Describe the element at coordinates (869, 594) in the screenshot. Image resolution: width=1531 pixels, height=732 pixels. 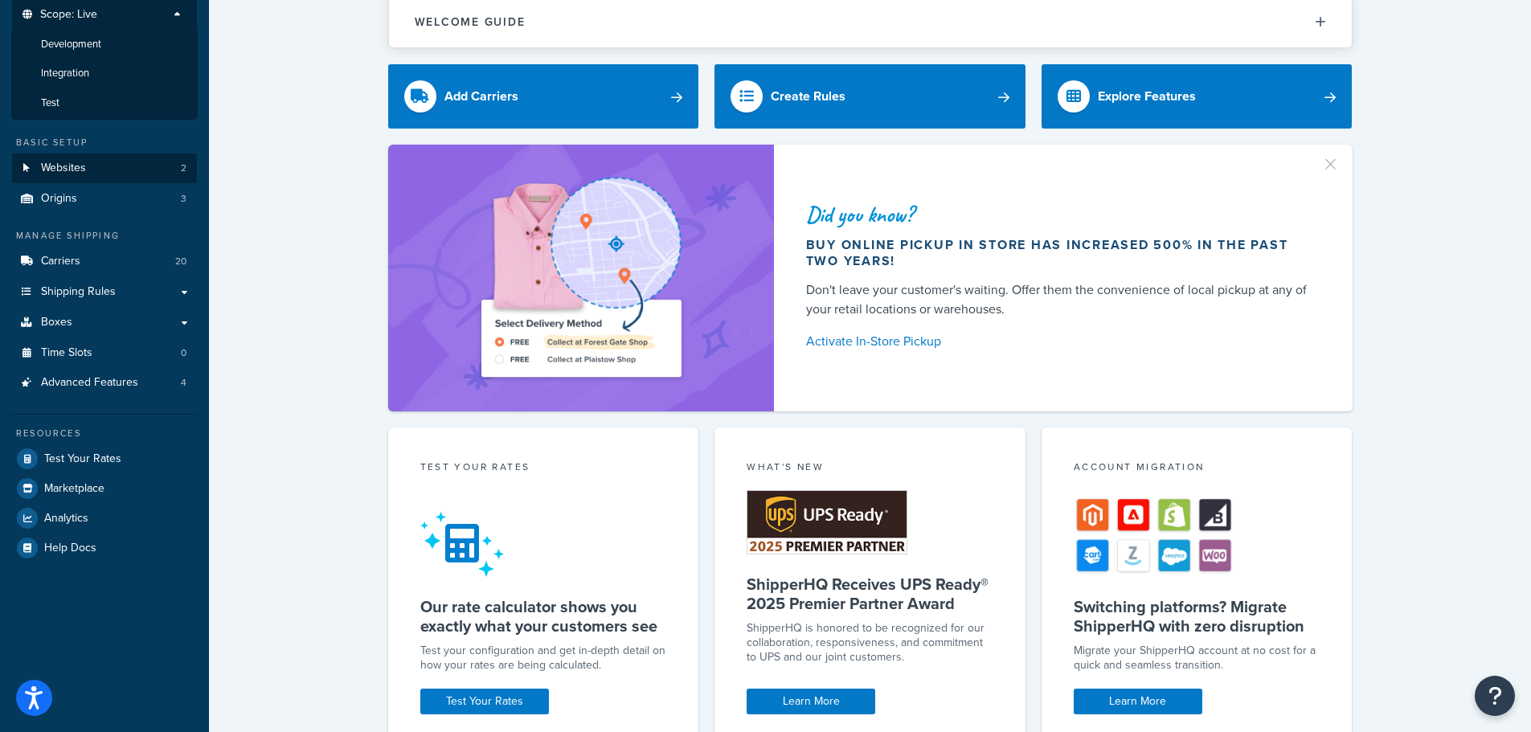
I see `h5: ShipperHQ Receives UPS Ready® 2025 Premier Partner Award` at that location.